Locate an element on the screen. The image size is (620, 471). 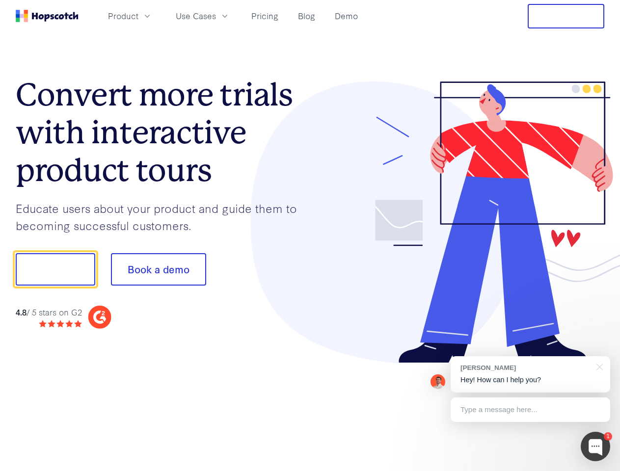
button: Book a demo is located at coordinates (158, 269).